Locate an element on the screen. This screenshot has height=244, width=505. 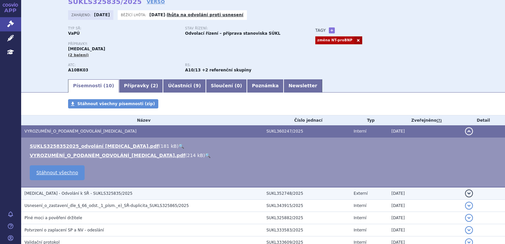
td: SUKL325882/2025 is located at coordinates (307, 218).